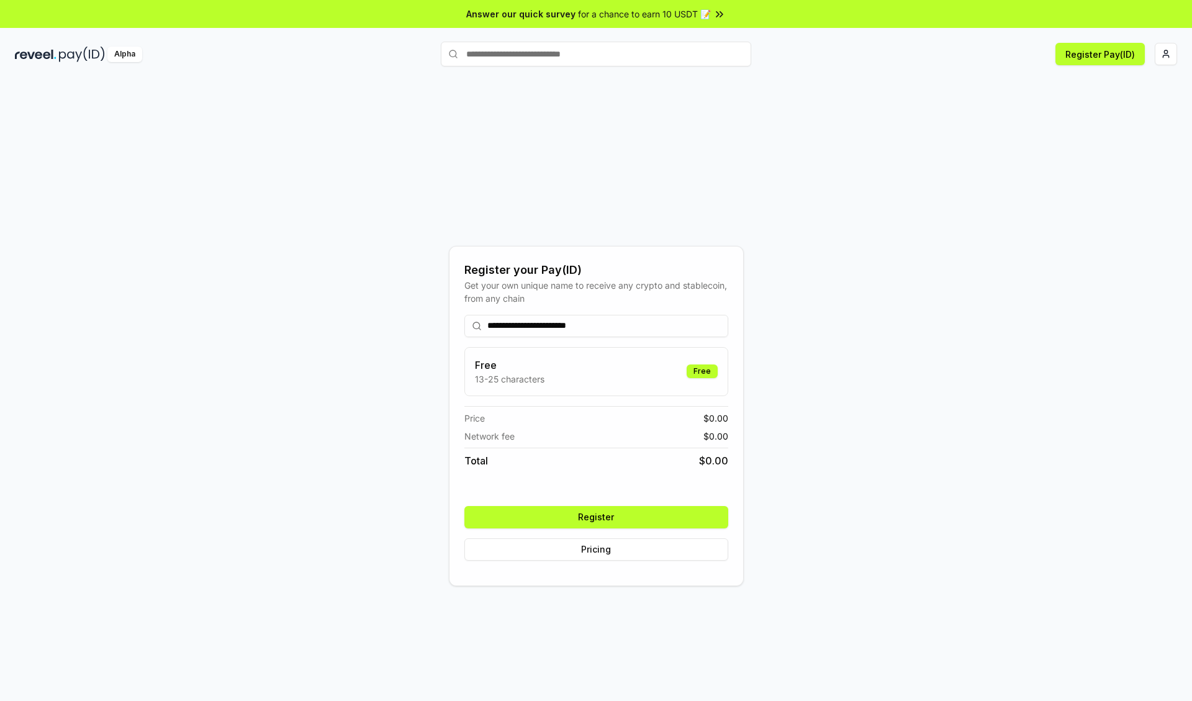 This screenshot has height=701, width=1192. I want to click on span: for a chance to earn 10 USDT 📝, so click(645, 14).